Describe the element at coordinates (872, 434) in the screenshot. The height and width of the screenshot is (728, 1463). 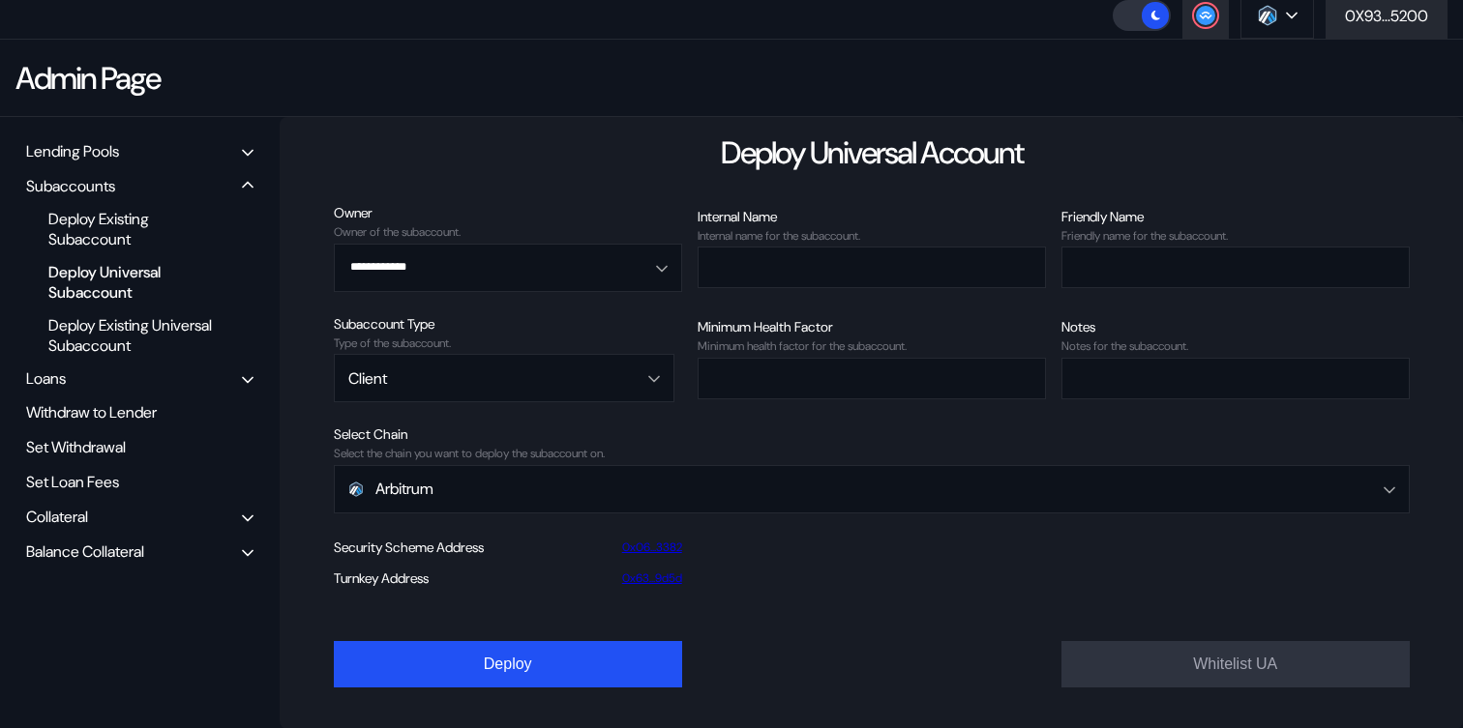
I see `div: Select Chain` at that location.